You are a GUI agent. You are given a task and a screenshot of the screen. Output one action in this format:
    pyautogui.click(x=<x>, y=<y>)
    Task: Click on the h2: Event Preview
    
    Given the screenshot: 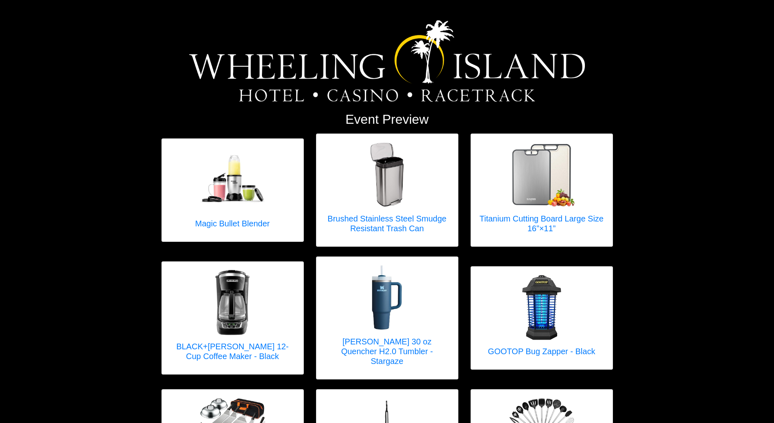 What is the action you would take?
    pyautogui.click(x=387, y=119)
    